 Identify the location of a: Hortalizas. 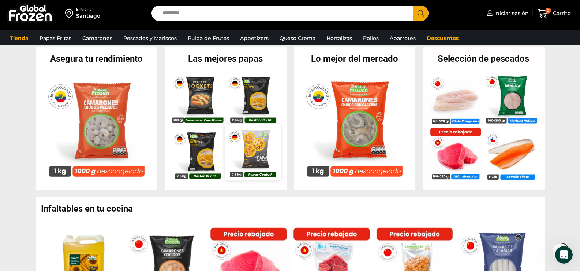
(339, 38).